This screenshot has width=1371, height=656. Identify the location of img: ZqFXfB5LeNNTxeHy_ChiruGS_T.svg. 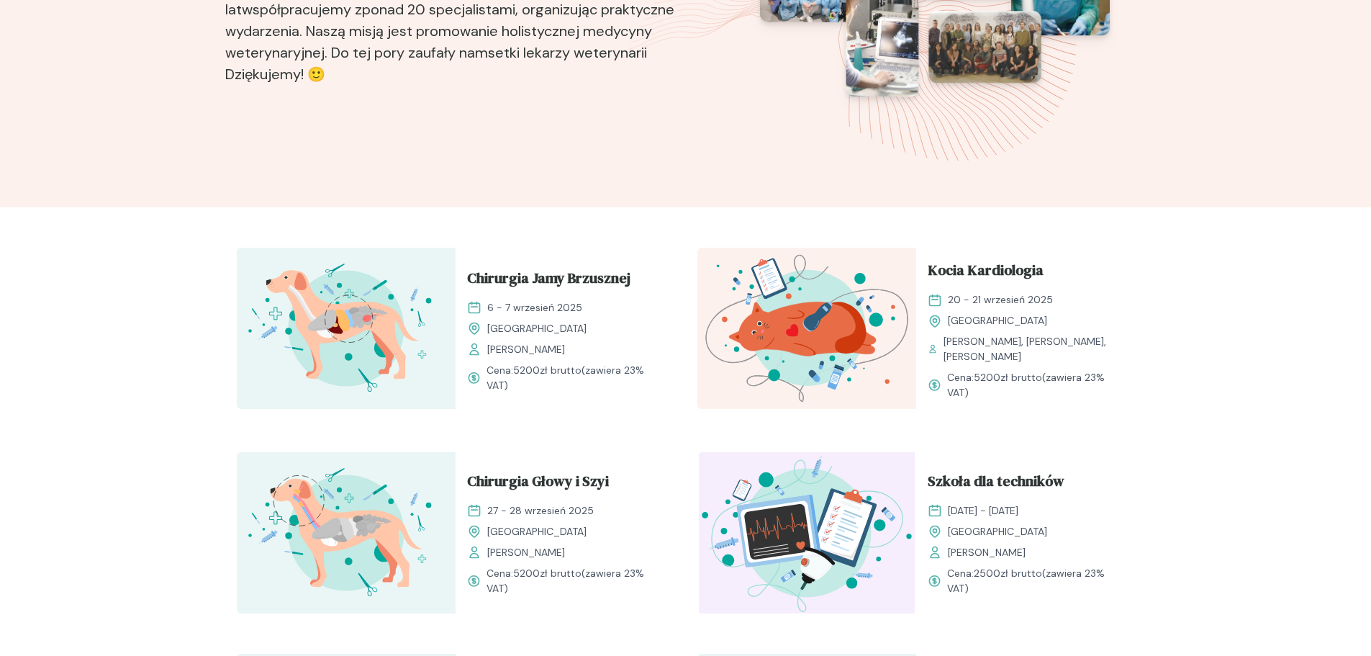
(346, 533).